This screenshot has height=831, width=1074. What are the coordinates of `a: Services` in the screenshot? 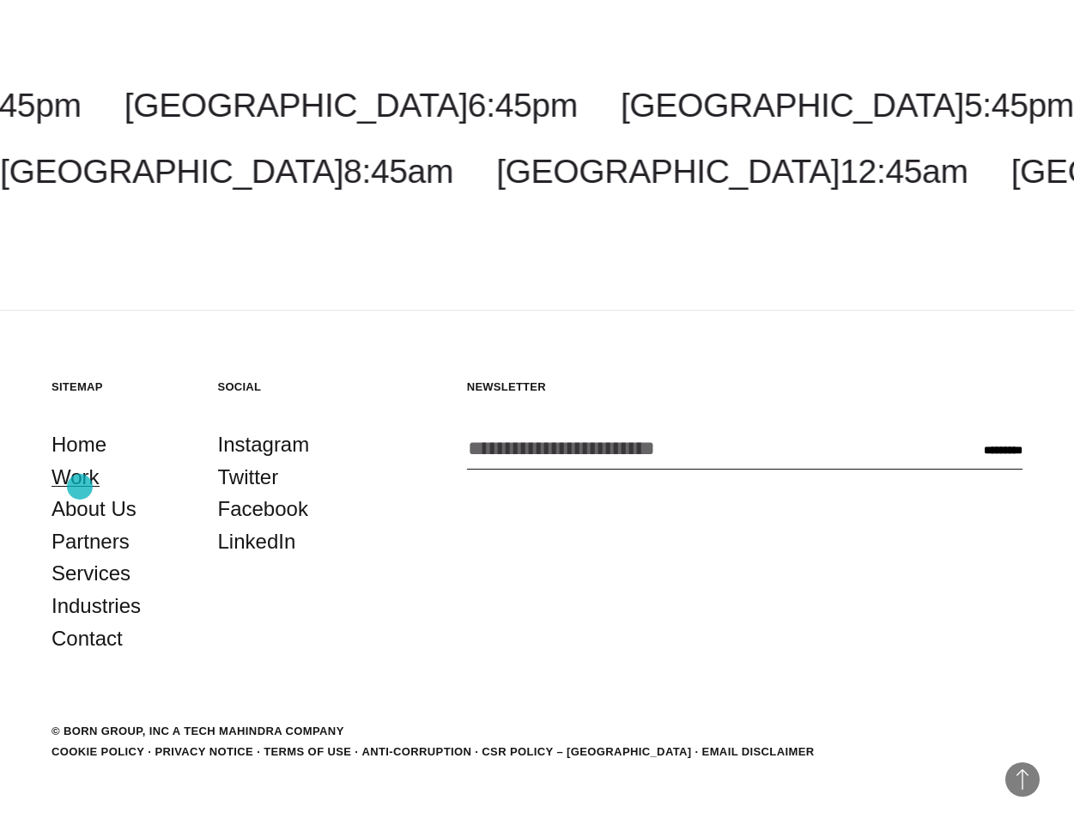 It's located at (91, 573).